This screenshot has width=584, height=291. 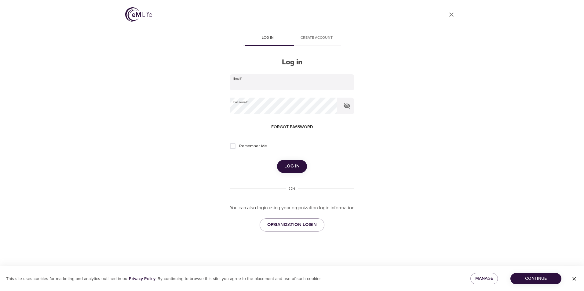 What do you see at coordinates (142, 279) in the screenshot?
I see `a: Privacy Policy` at bounding box center [142, 279].